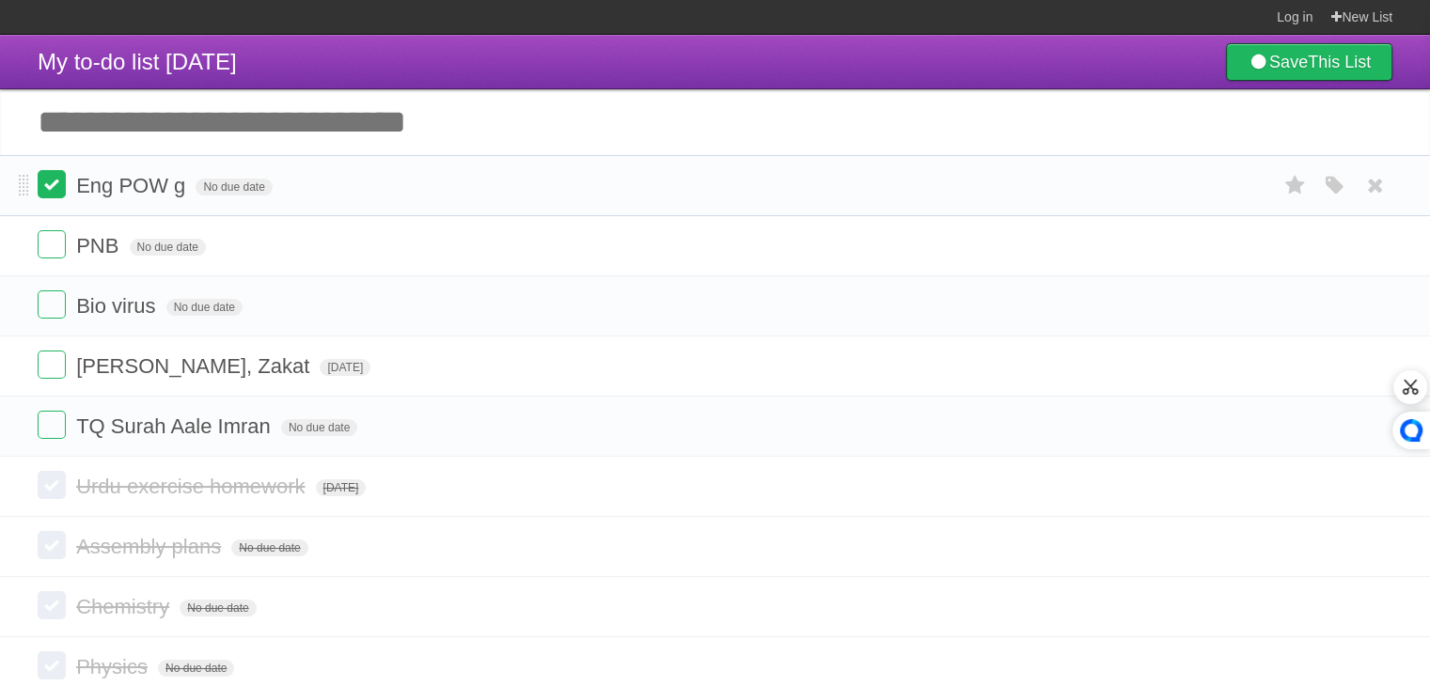 The width and height of the screenshot is (1430, 686). What do you see at coordinates (193, 486) in the screenshot?
I see `span: Urdu exercise homework` at bounding box center [193, 486].